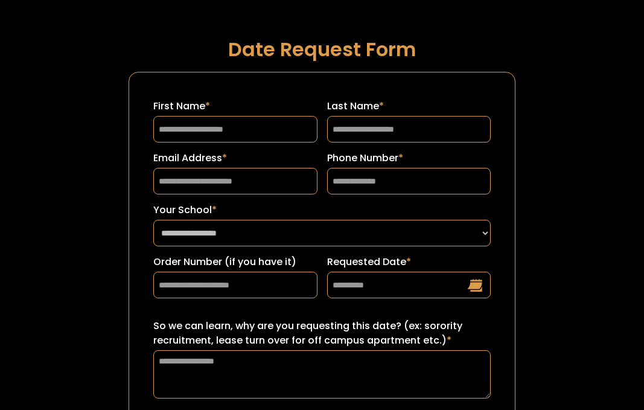  Describe the element at coordinates (322, 333) in the screenshot. I see `label: So we can learn, why are you requesting this date? (ex: sorority recruitment, lease turn over for...` at that location.